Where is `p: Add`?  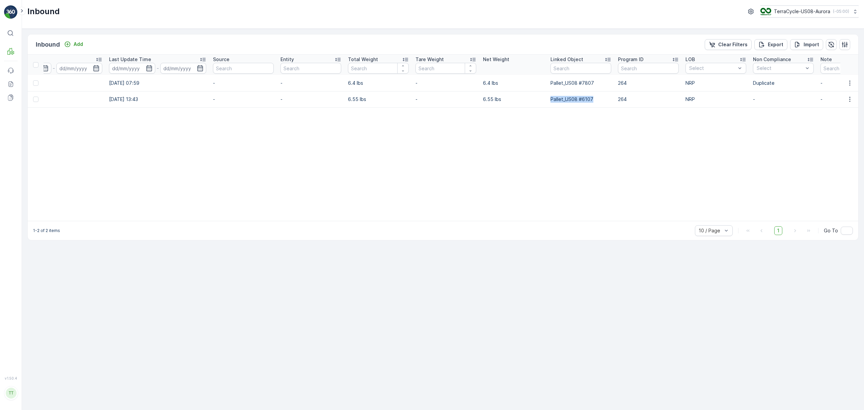 p: Add is located at coordinates (78, 44).